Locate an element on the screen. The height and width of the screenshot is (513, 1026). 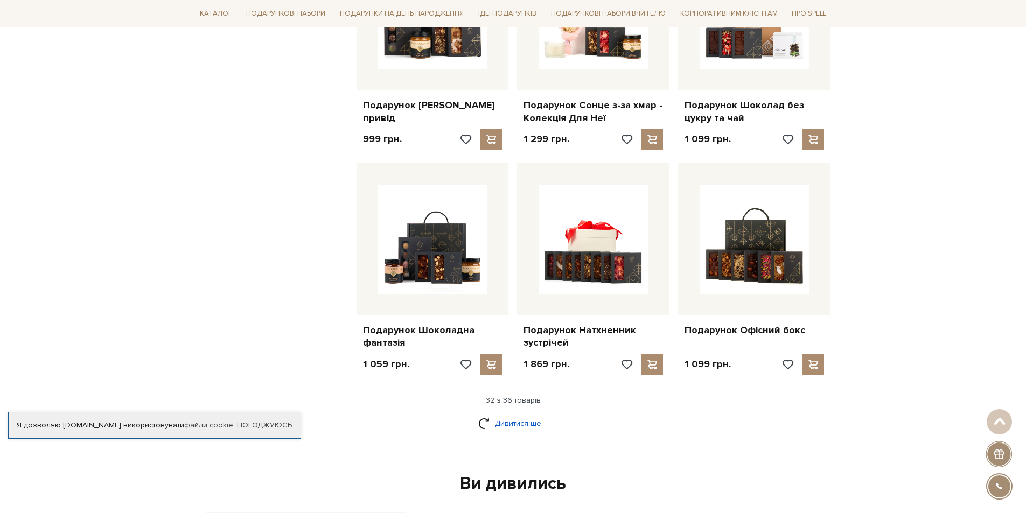
a: Погоджуюсь is located at coordinates (265, 426).